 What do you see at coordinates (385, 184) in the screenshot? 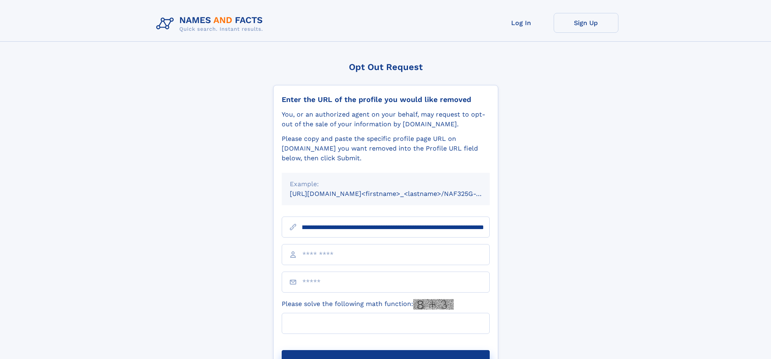
I see `div: Example:` at bounding box center [385, 184].